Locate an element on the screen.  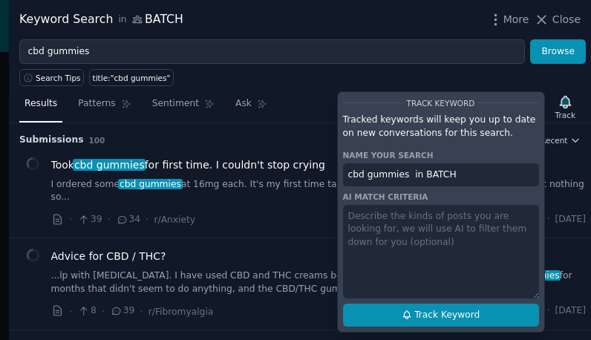
button: More is located at coordinates (509, 19).